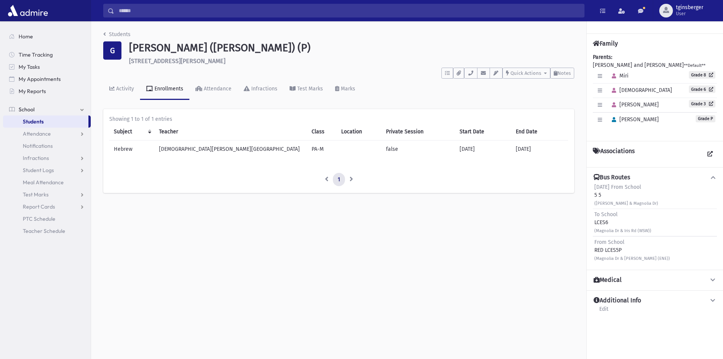 Image resolution: width=723 pixels, height=359 pixels. Describe the element at coordinates (121, 89) in the screenshot. I see `a: Activity` at that location.